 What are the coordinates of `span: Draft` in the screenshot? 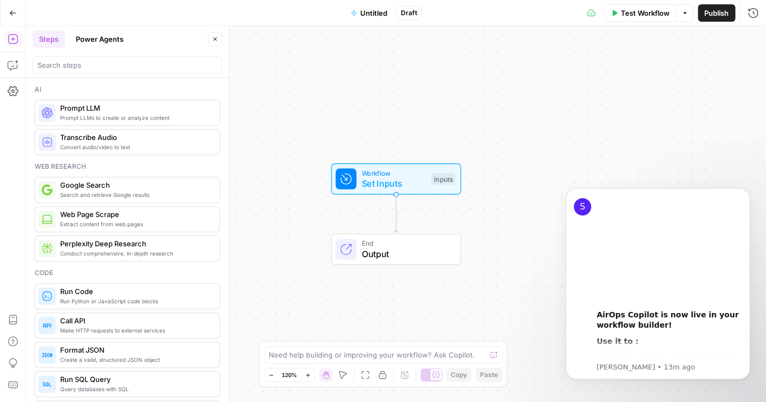 It's located at (409, 13).